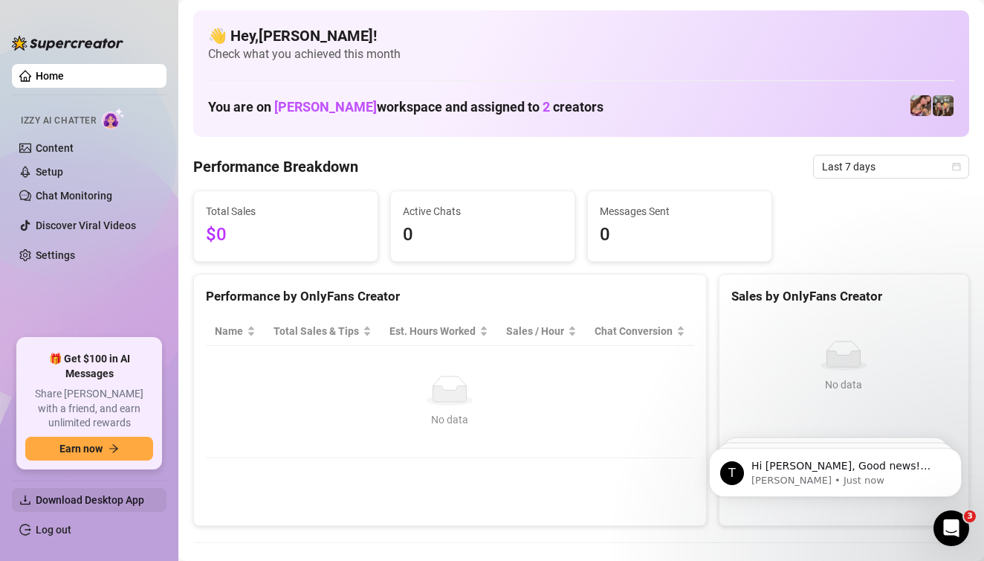 The image size is (984, 561). What do you see at coordinates (541, 331) in the screenshot?
I see `th: Sales / Hour` at bounding box center [541, 331].